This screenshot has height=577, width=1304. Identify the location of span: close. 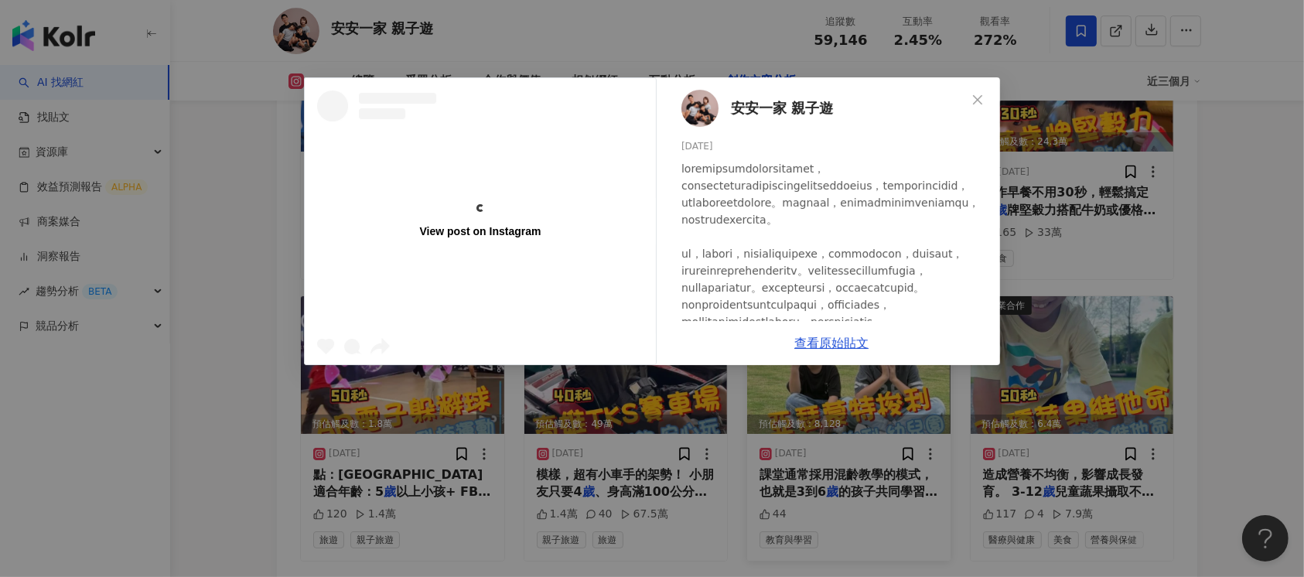
(978, 100).